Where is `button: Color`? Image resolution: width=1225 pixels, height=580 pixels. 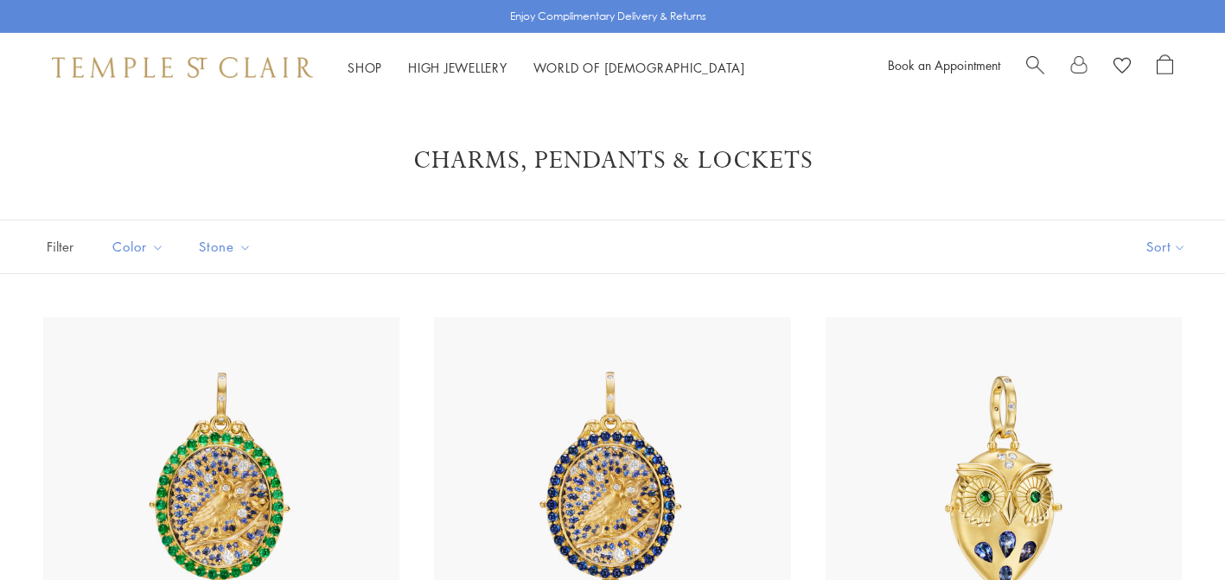 button: Color is located at coordinates (138, 246).